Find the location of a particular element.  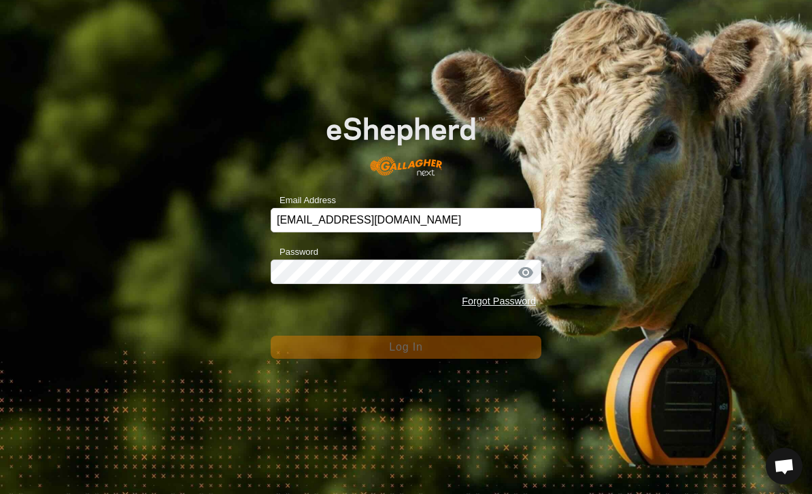

a: Forgot Password is located at coordinates (498, 301).